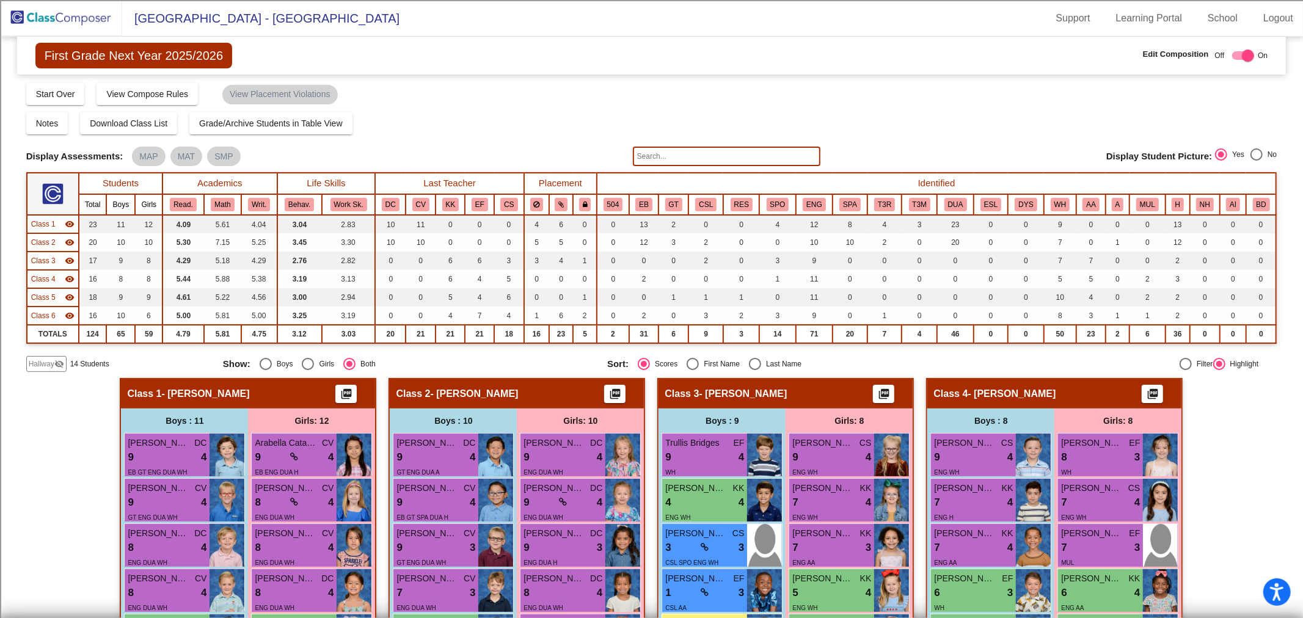 The height and width of the screenshot is (618, 1303). What do you see at coordinates (955, 205) in the screenshot?
I see `button: DUA` at bounding box center [955, 205].